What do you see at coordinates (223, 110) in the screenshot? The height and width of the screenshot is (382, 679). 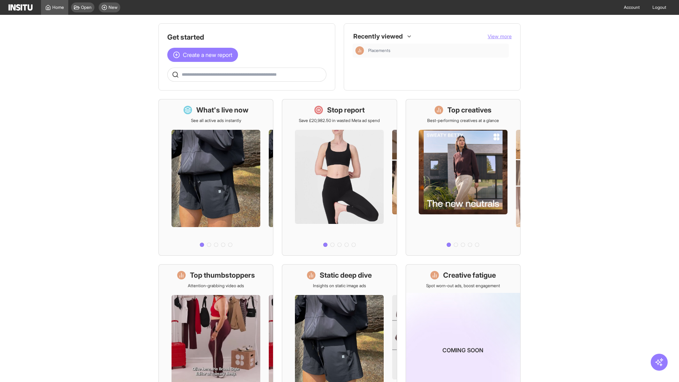 I see `h1: What's live now` at bounding box center [223, 110].